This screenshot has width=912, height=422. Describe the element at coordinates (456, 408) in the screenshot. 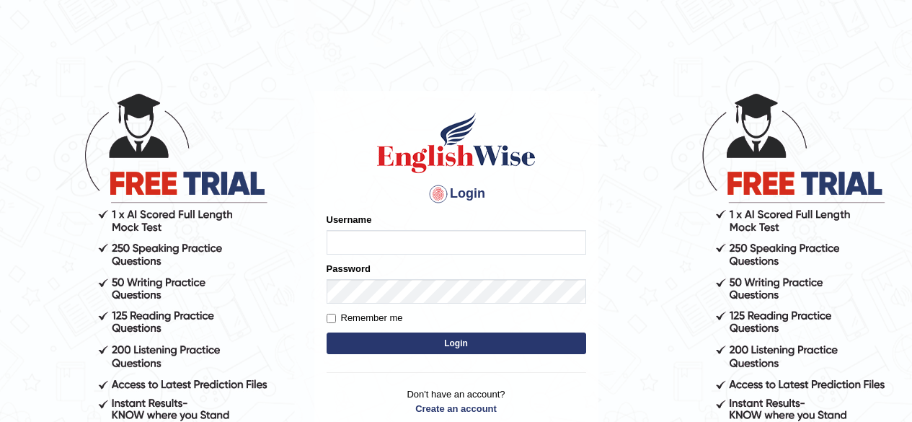

I see `a: Create an account` at that location.